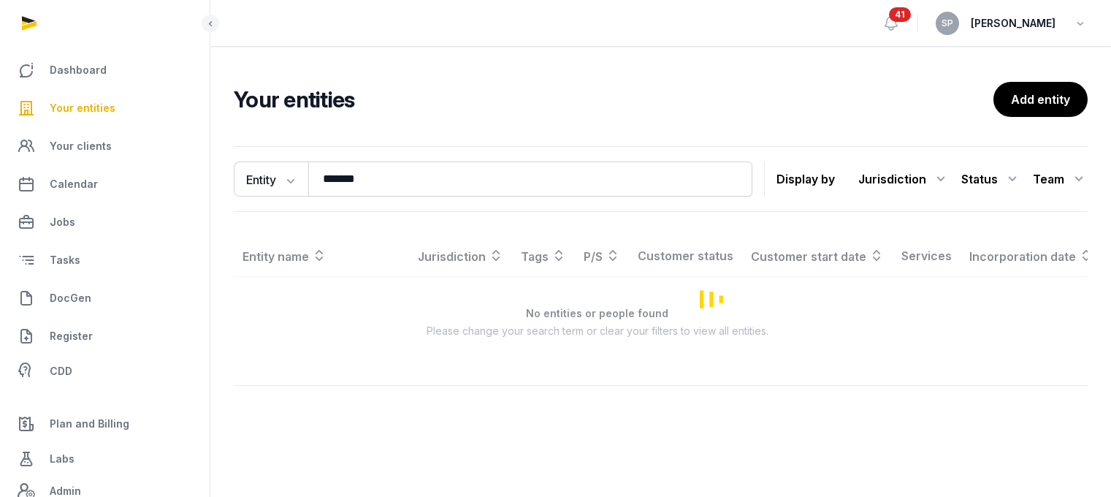 The width and height of the screenshot is (1111, 497). I want to click on span: Jobs, so click(62, 222).